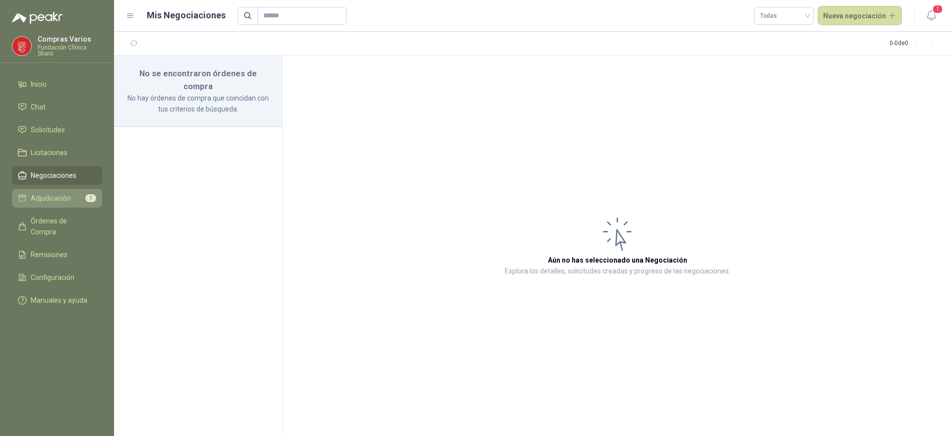 This screenshot has width=952, height=436. Describe the element at coordinates (57, 278) in the screenshot. I see `a: Configuración` at that location.